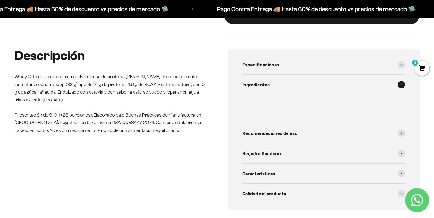 This screenshot has width=434, height=218. What do you see at coordinates (206, 9) in the screenshot?
I see `p: Pago Contra Entrega 🚚 Hasta 60% de descuento vs precios de mercado 🛸` at bounding box center [206, 9].